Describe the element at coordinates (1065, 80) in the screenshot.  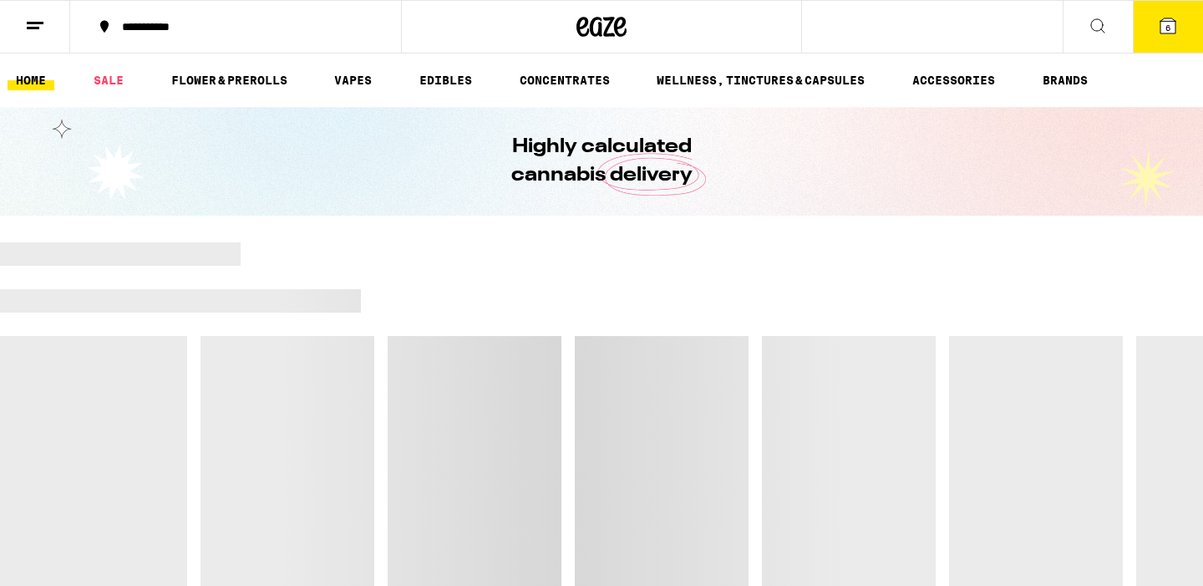
I see `a: BRANDS` at that location.